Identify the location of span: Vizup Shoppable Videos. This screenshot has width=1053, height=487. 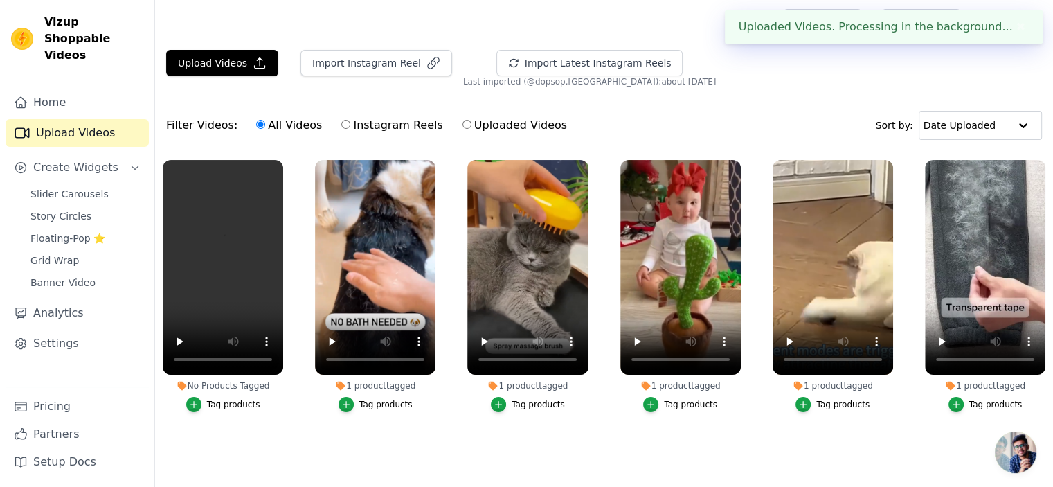
(93, 39).